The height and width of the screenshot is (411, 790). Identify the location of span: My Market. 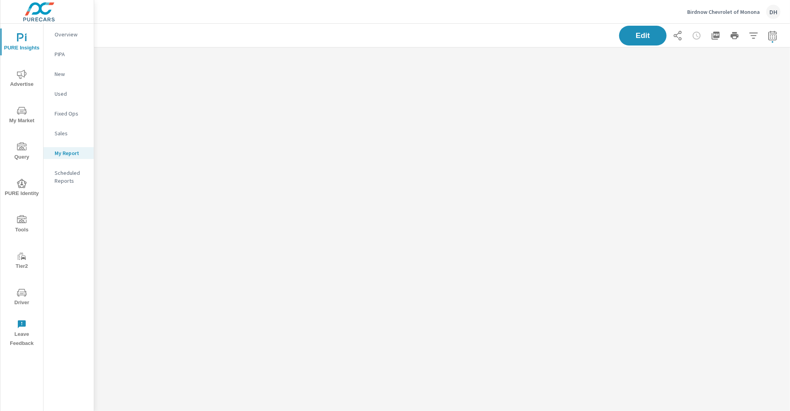
(22, 116).